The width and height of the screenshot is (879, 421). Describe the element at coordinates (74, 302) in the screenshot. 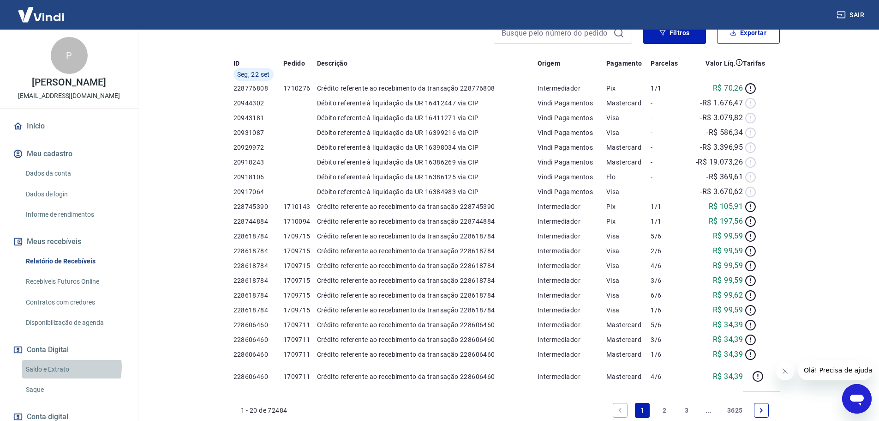

I see `a: Contratos com credores` at that location.